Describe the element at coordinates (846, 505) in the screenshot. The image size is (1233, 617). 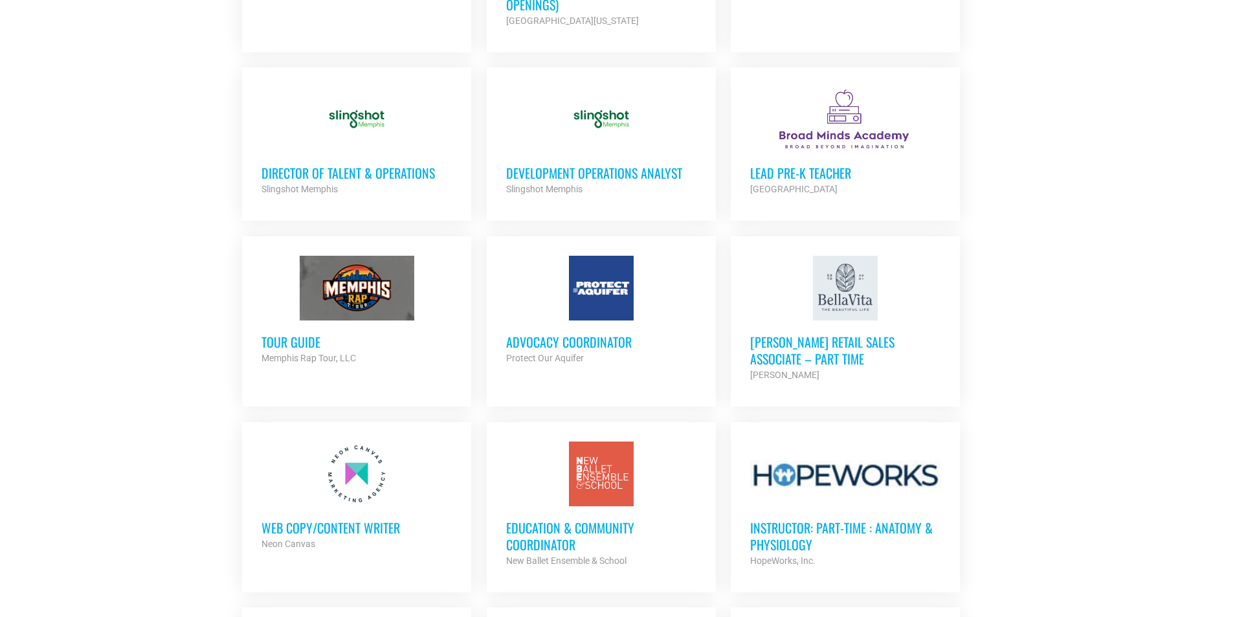
I see `a: Instructor: Part-Time : Anatomy & Physiology HopeWorks, Inc.` at that location.